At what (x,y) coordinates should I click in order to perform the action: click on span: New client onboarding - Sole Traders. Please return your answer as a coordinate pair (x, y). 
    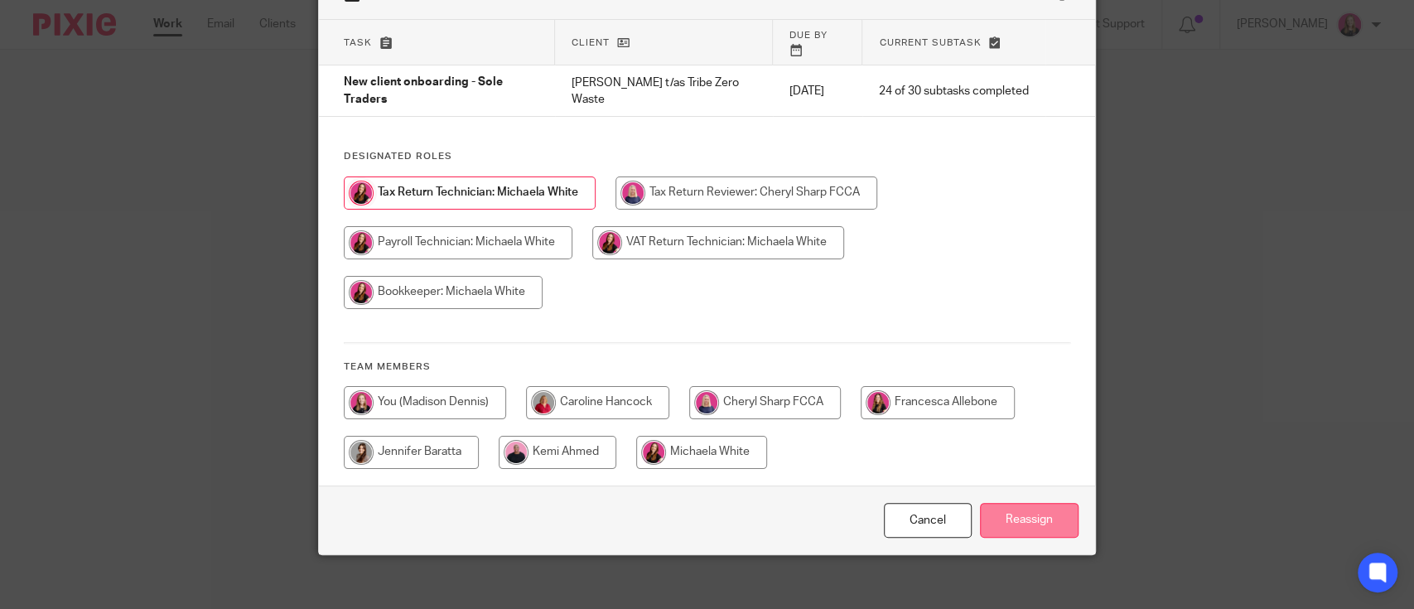
    Looking at the image, I should click on (423, 91).